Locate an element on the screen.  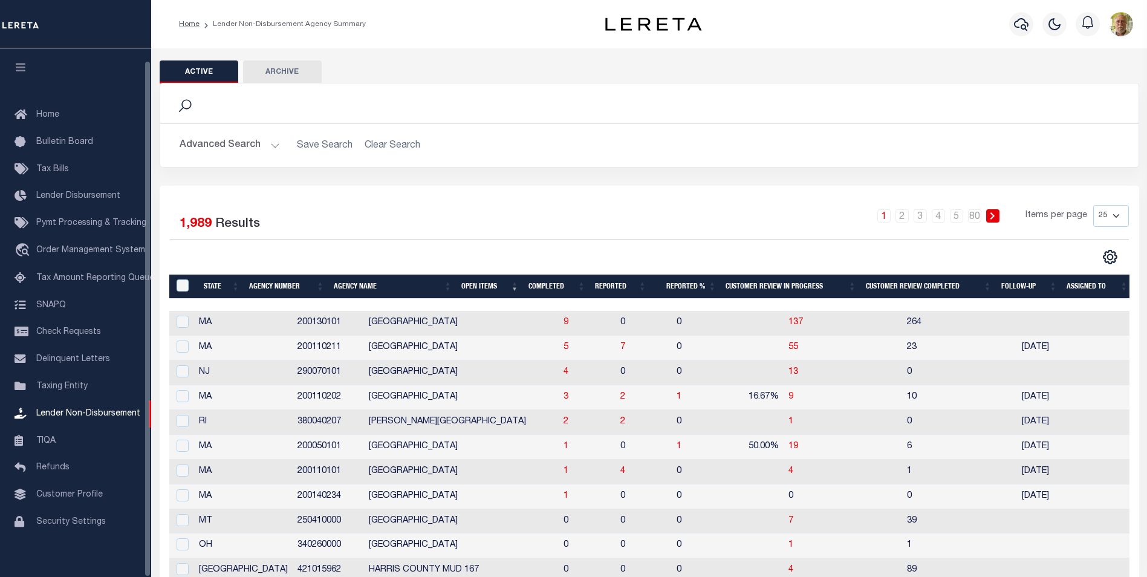
td: 200110211 is located at coordinates (328, 348).